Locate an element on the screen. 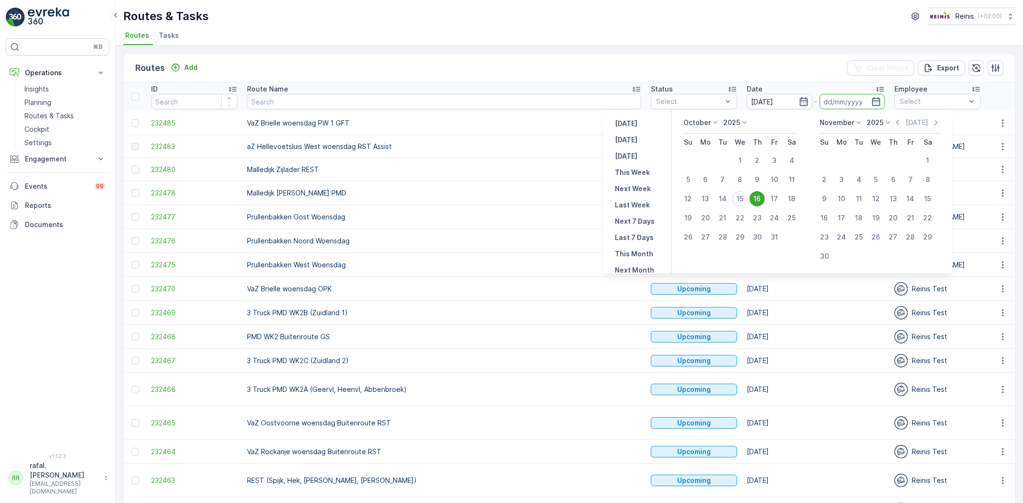  p: Malledijk Zijlader REST is located at coordinates (444, 170).